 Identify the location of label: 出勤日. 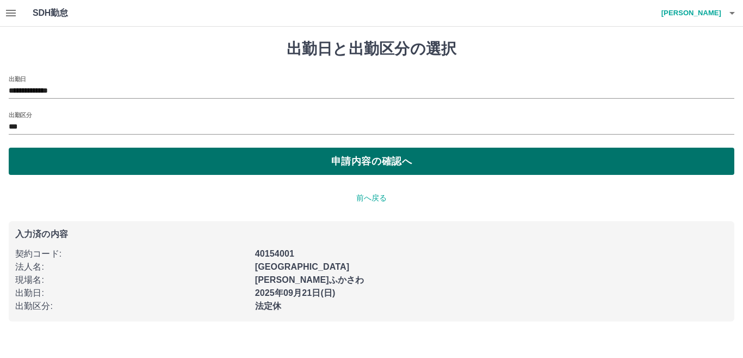
(17, 78).